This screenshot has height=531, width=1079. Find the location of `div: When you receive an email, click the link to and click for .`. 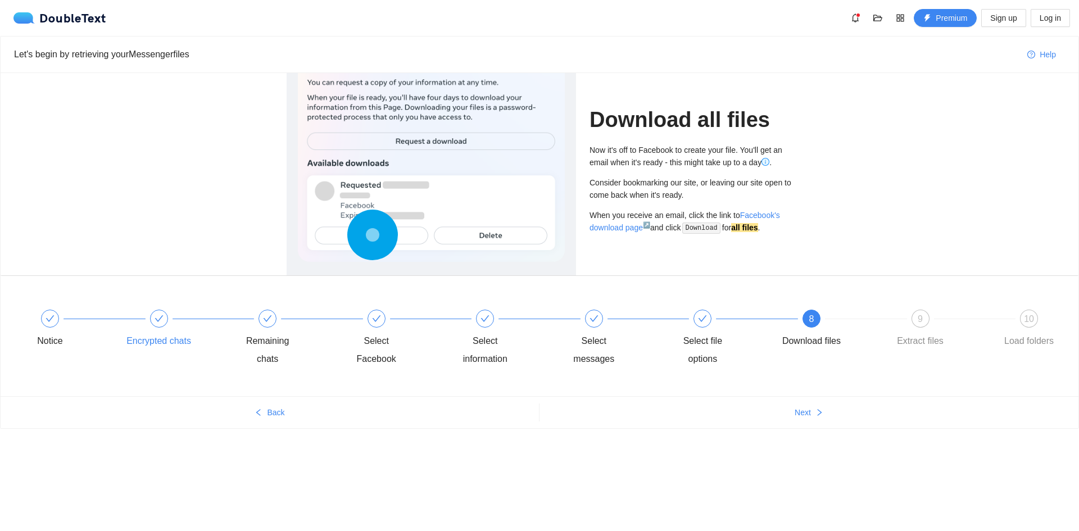

div: When you receive an email, click the link to and click for . is located at coordinates (691, 221).